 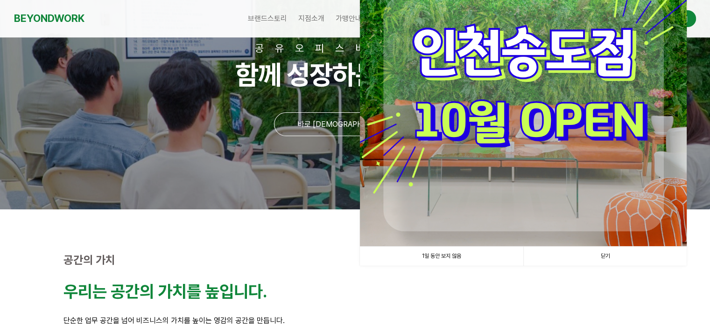 I want to click on span: 브랜드스토리, so click(x=267, y=18).